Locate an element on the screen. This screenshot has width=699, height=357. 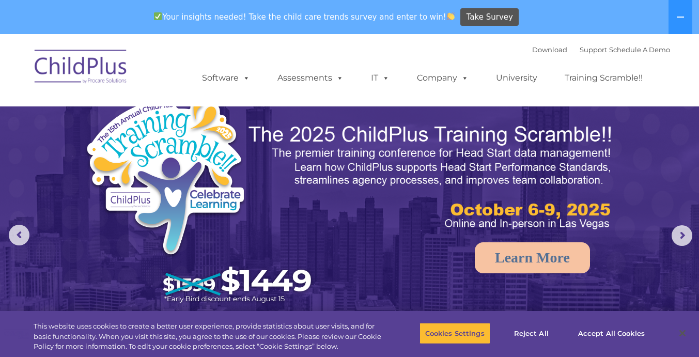
button: Reject All is located at coordinates (531, 333).